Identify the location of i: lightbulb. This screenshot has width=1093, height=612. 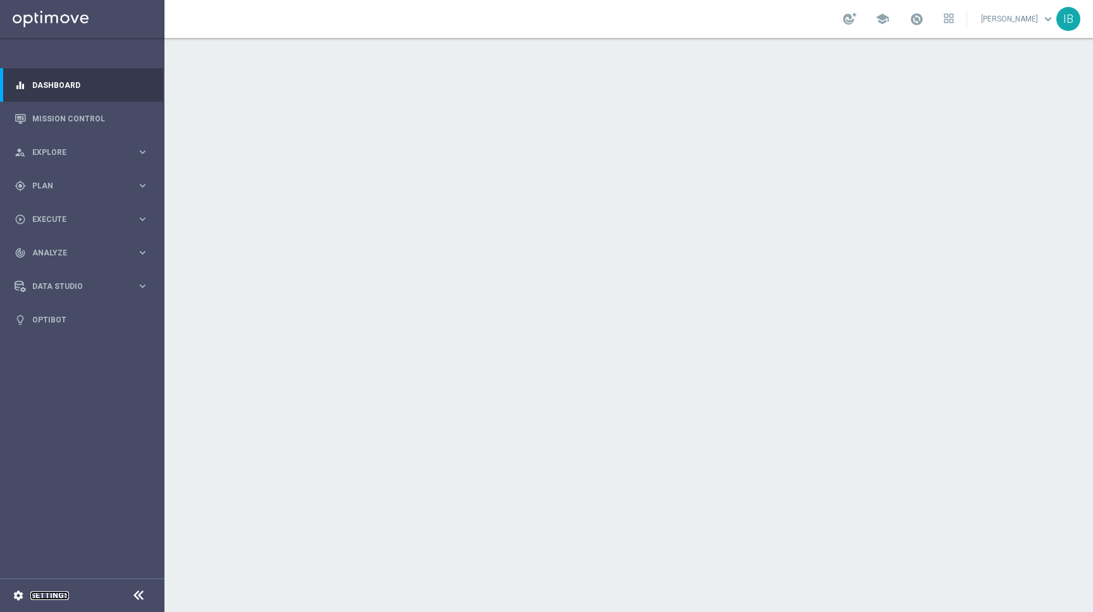
(20, 320).